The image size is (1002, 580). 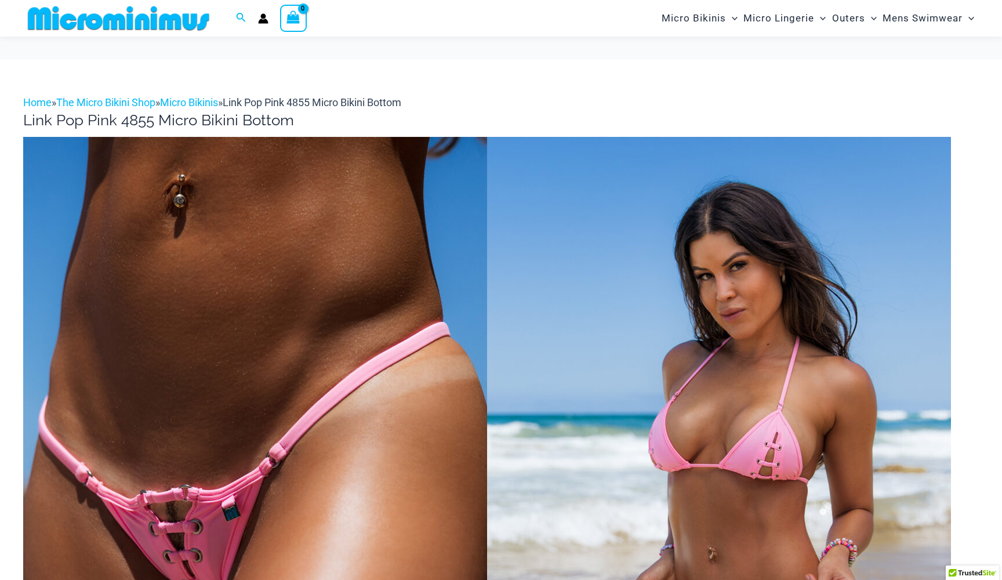 What do you see at coordinates (189, 102) in the screenshot?
I see `a: Micro Bikinis` at bounding box center [189, 102].